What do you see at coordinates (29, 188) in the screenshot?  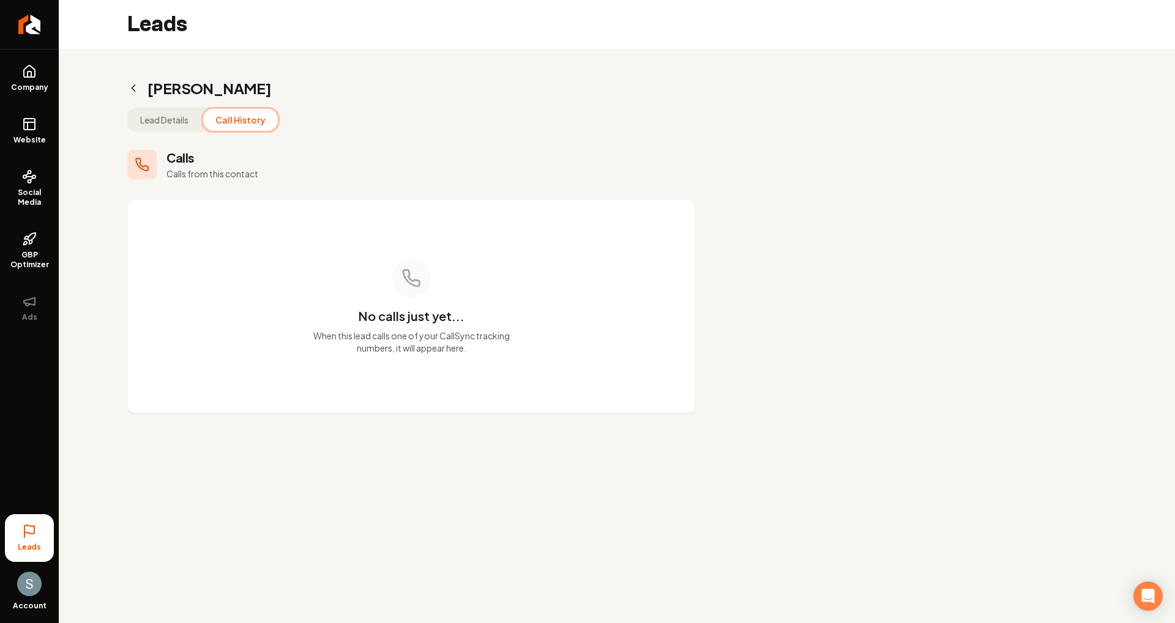 I see `a: Social Media` at bounding box center [29, 188].